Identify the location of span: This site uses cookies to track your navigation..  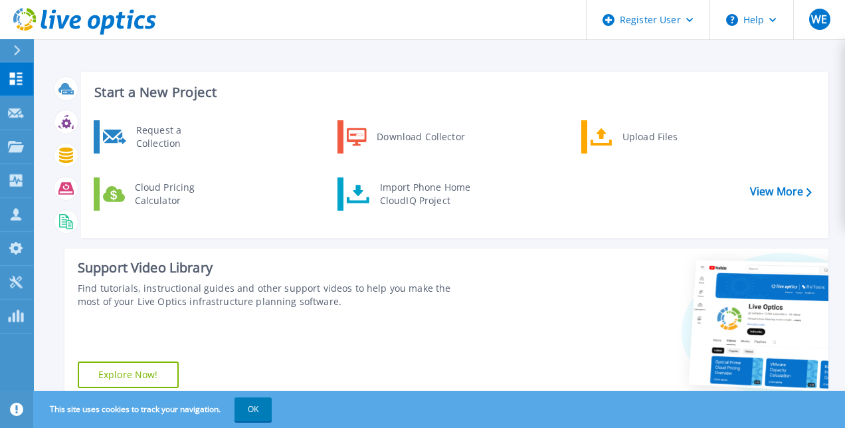
(154, 409).